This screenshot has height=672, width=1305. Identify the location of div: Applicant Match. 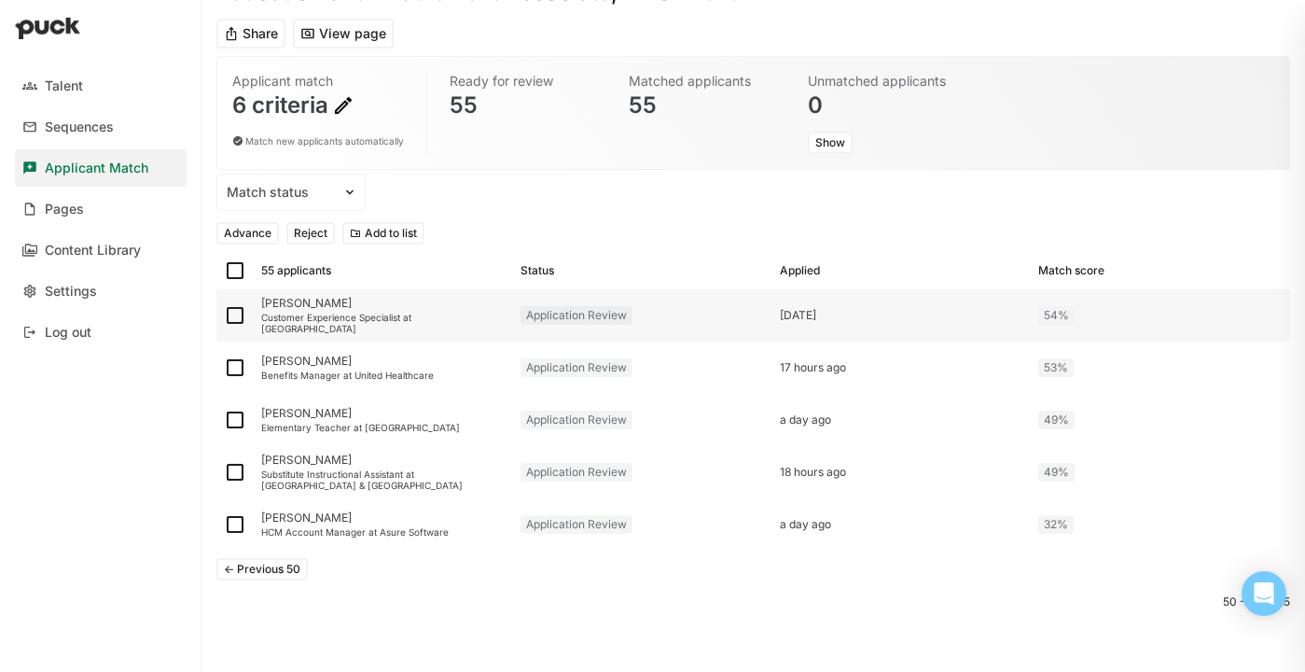
(96, 168).